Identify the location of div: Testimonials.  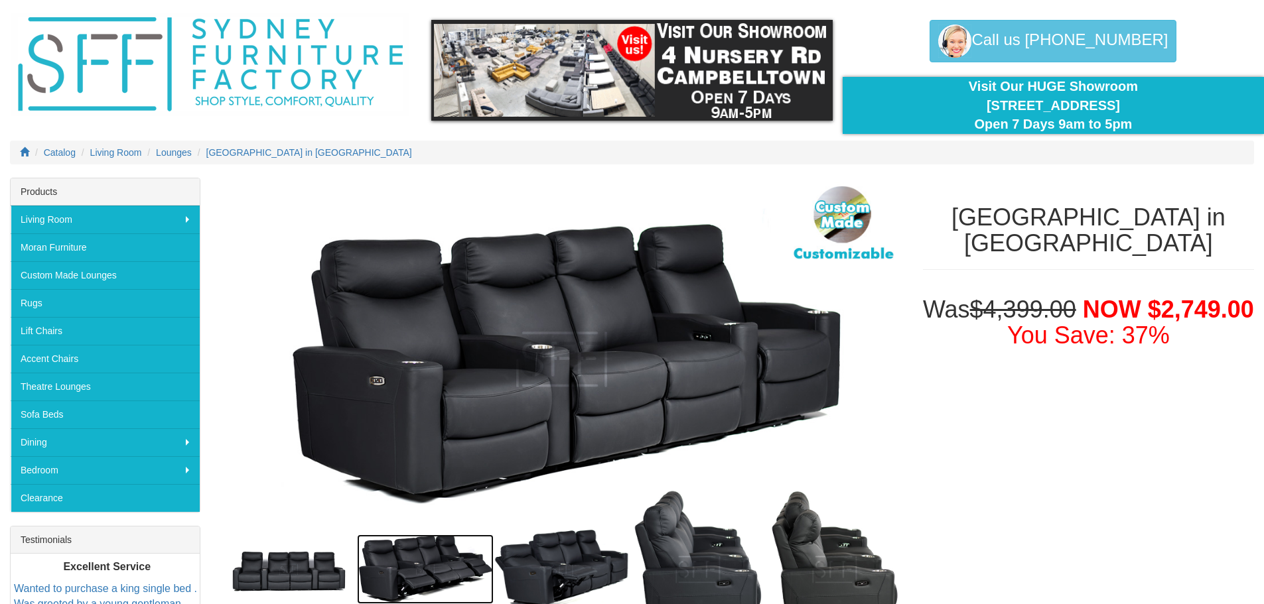
(105, 540).